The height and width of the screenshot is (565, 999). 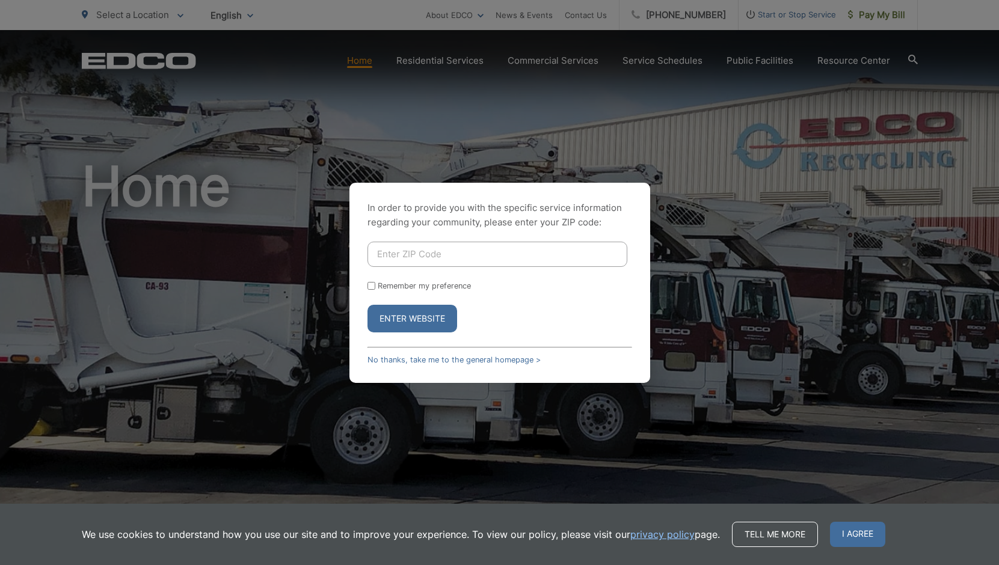 I want to click on a: No thanks, take me to the general homepage >, so click(x=454, y=360).